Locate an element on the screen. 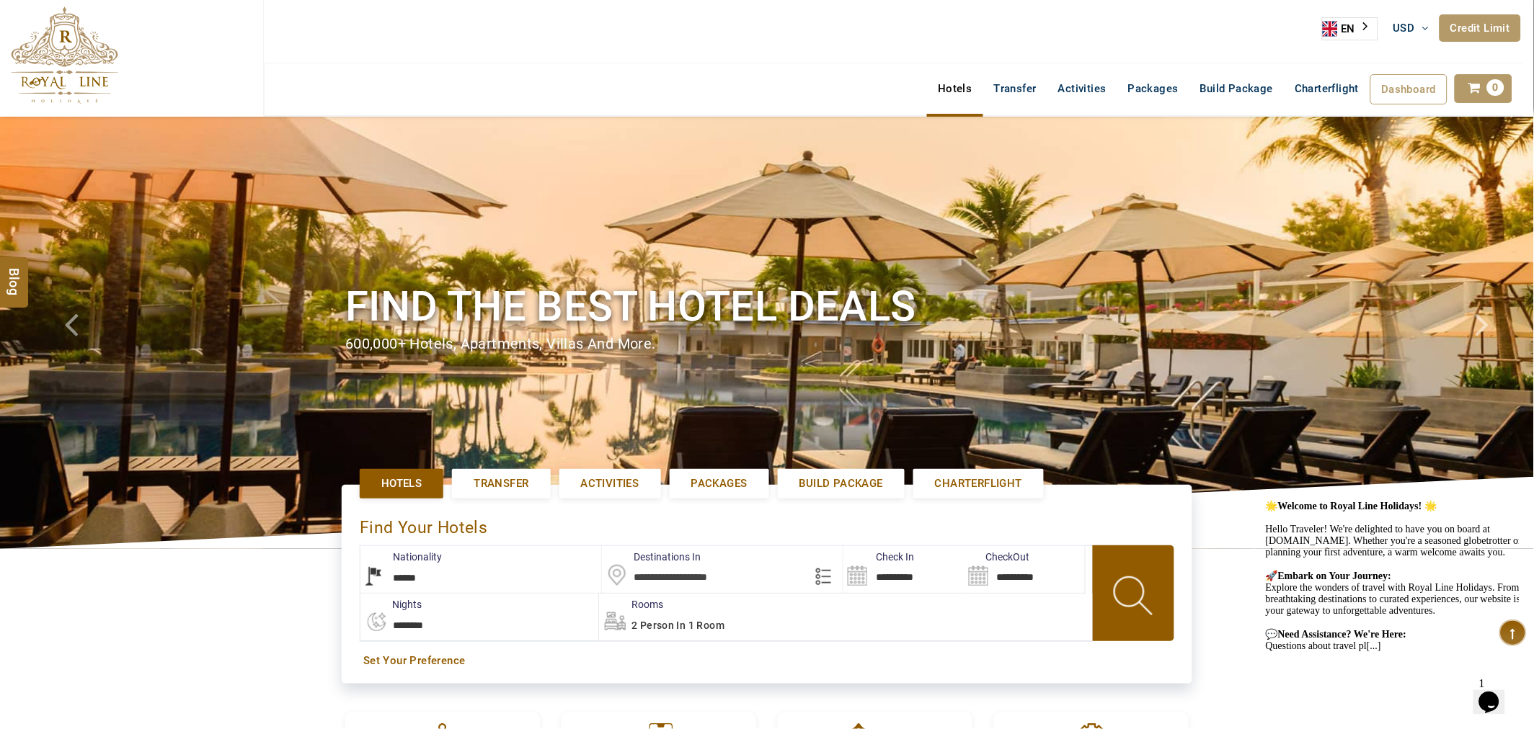 This screenshot has width=1534, height=729. span: Blog is located at coordinates (14, 274).